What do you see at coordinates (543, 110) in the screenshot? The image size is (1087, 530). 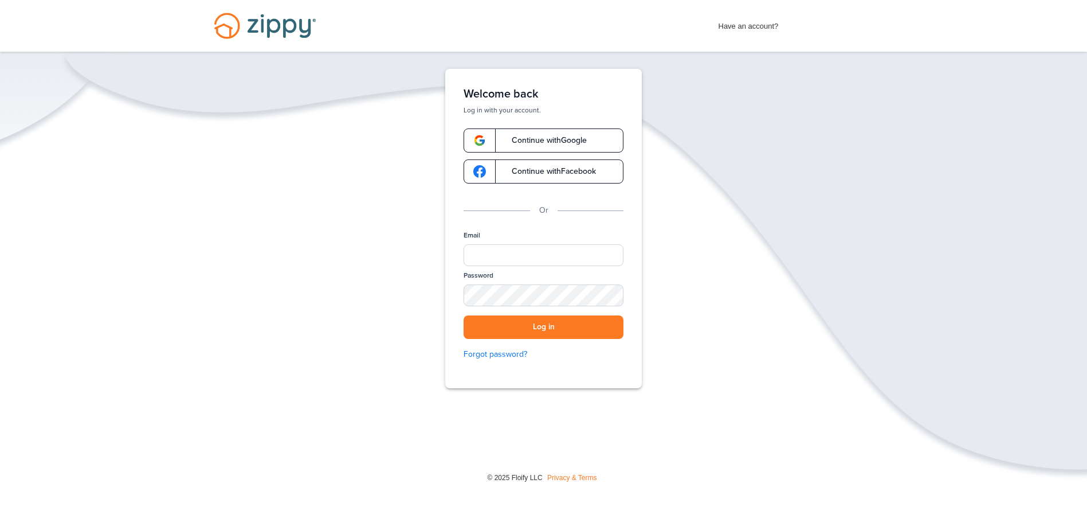 I see `p: Log in with your account.` at bounding box center [543, 110].